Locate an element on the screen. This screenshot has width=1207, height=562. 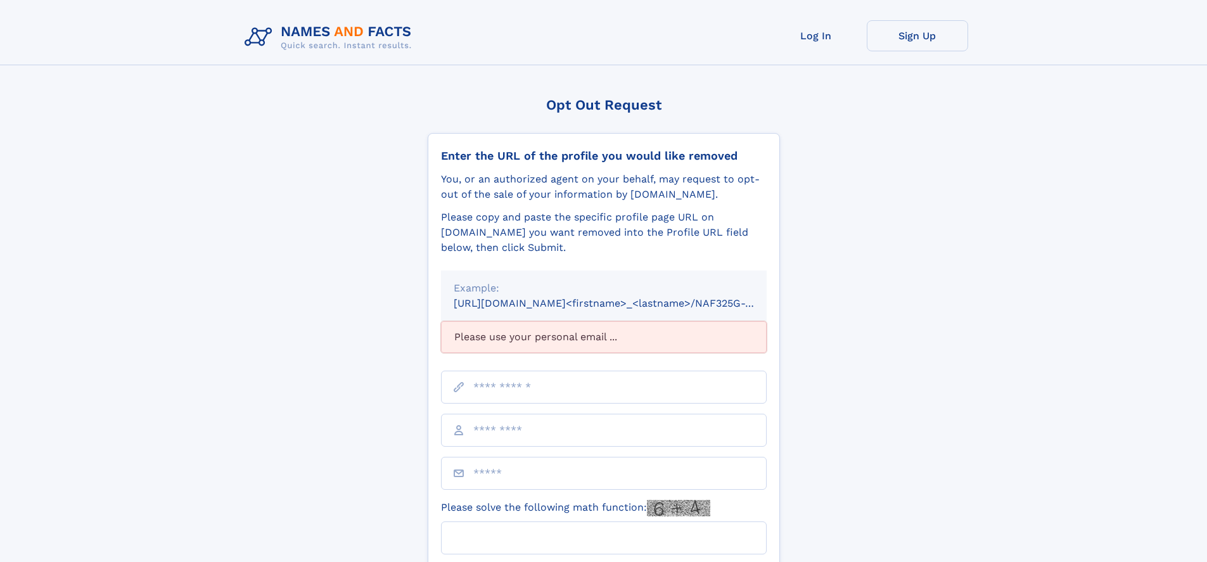
label: Please solve the following math function: is located at coordinates (575, 508).